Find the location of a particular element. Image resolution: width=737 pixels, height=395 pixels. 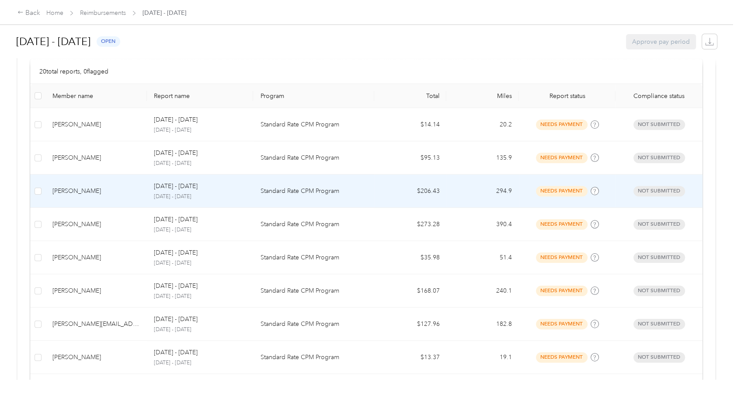

td: $206.43 is located at coordinates (410, 191).